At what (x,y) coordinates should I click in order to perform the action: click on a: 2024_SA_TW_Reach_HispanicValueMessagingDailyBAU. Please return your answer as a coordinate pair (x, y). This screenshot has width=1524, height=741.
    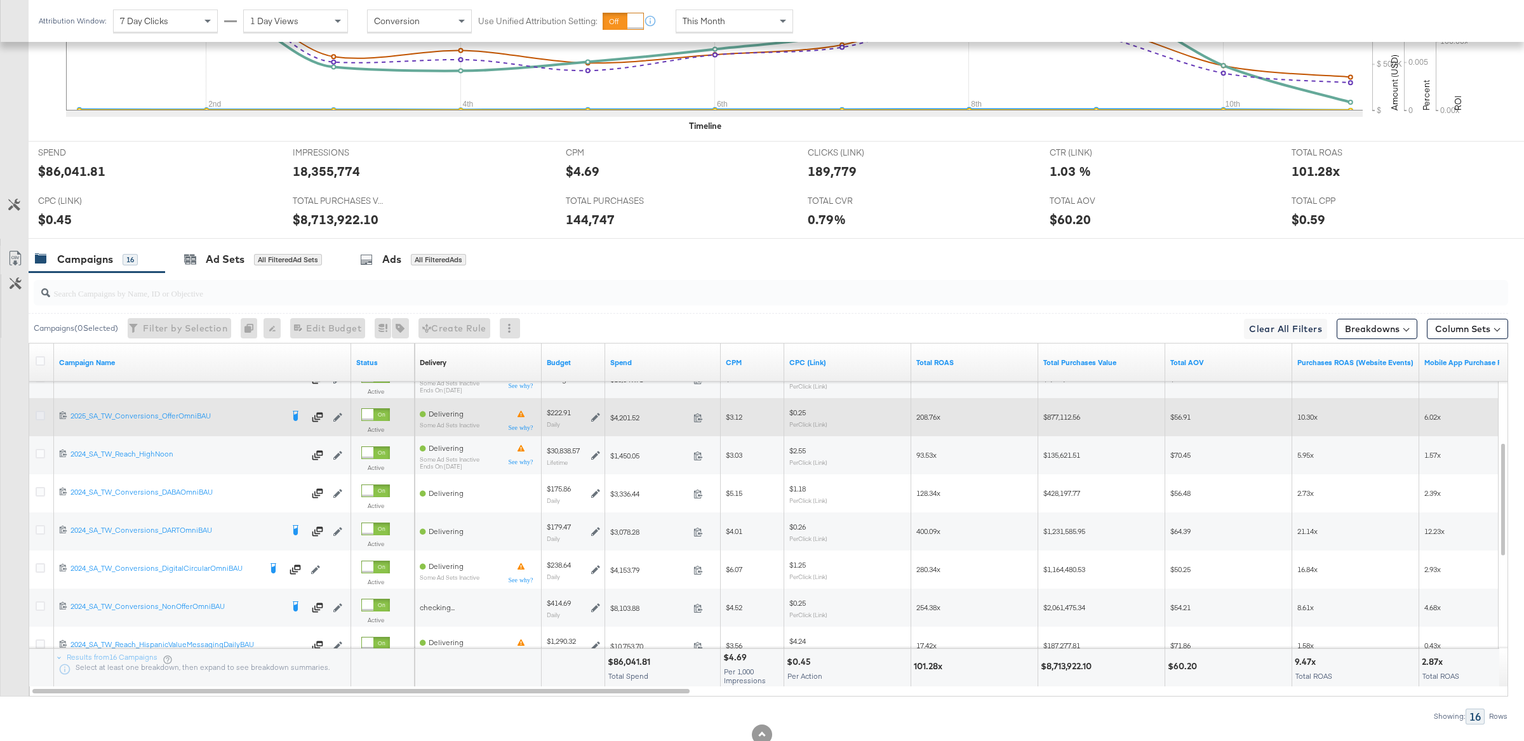
    Looking at the image, I should click on (187, 646).